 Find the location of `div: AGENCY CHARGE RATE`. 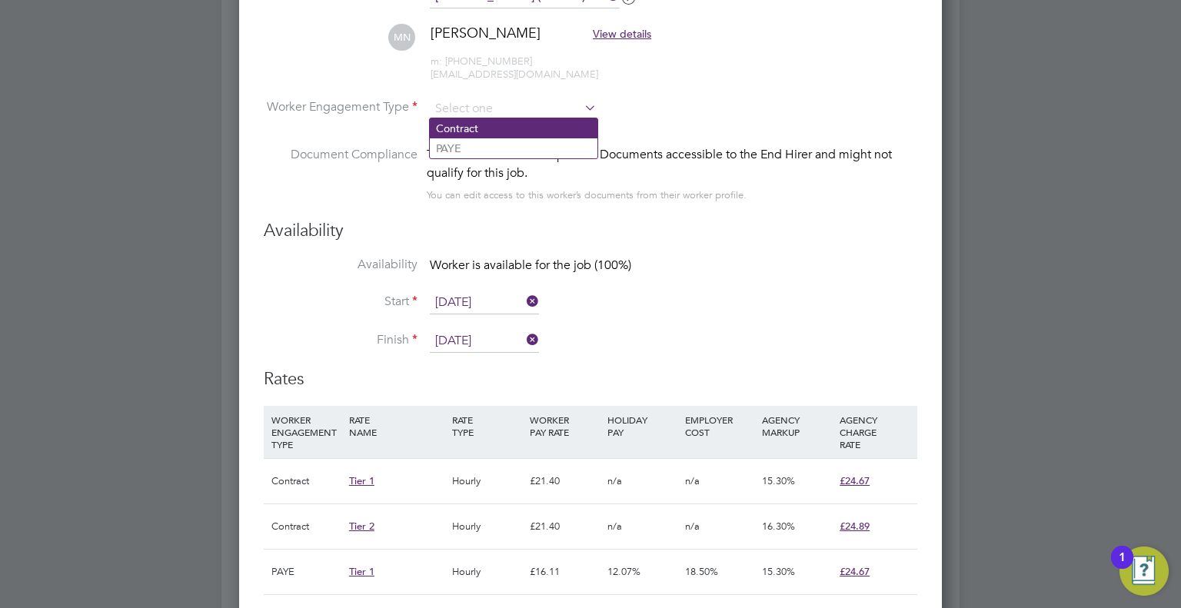

div: AGENCY CHARGE RATE is located at coordinates (874, 432).